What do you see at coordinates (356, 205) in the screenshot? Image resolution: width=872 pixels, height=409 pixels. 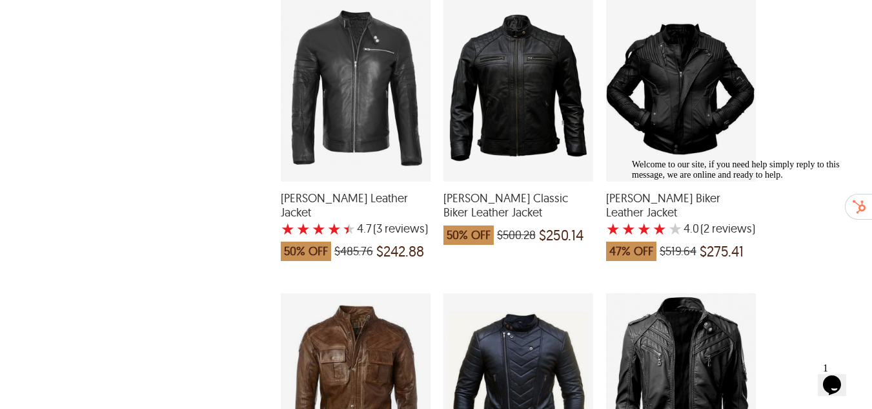 I see `span: Bruce Biker Leather Jacket` at bounding box center [356, 205].